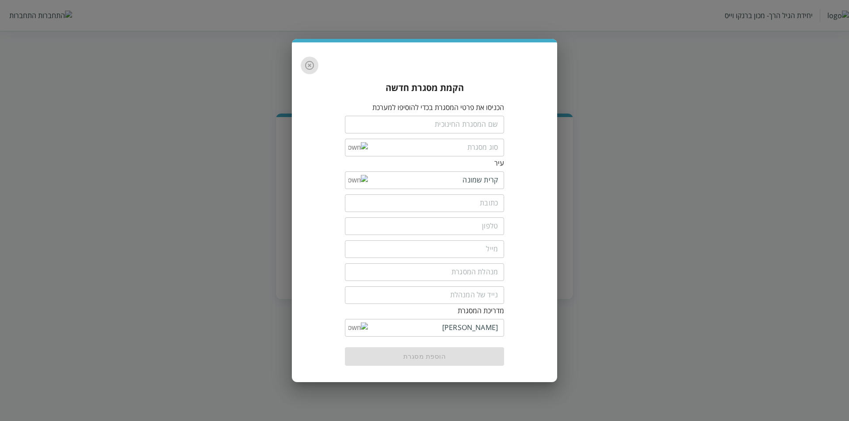 The width and height of the screenshot is (849, 421). Describe the element at coordinates (424, 226) in the screenshot. I see `input: טלפון` at that location.